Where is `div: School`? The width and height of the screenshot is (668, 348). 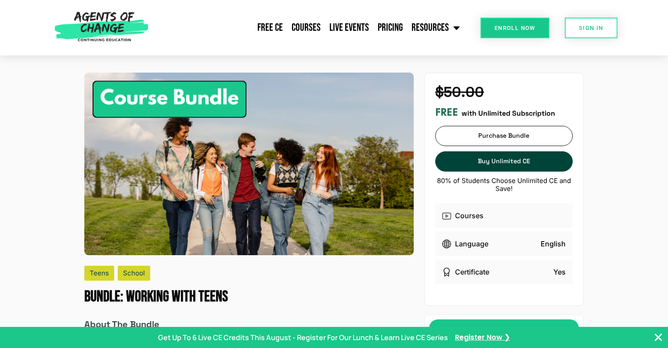 div: School is located at coordinates (134, 273).